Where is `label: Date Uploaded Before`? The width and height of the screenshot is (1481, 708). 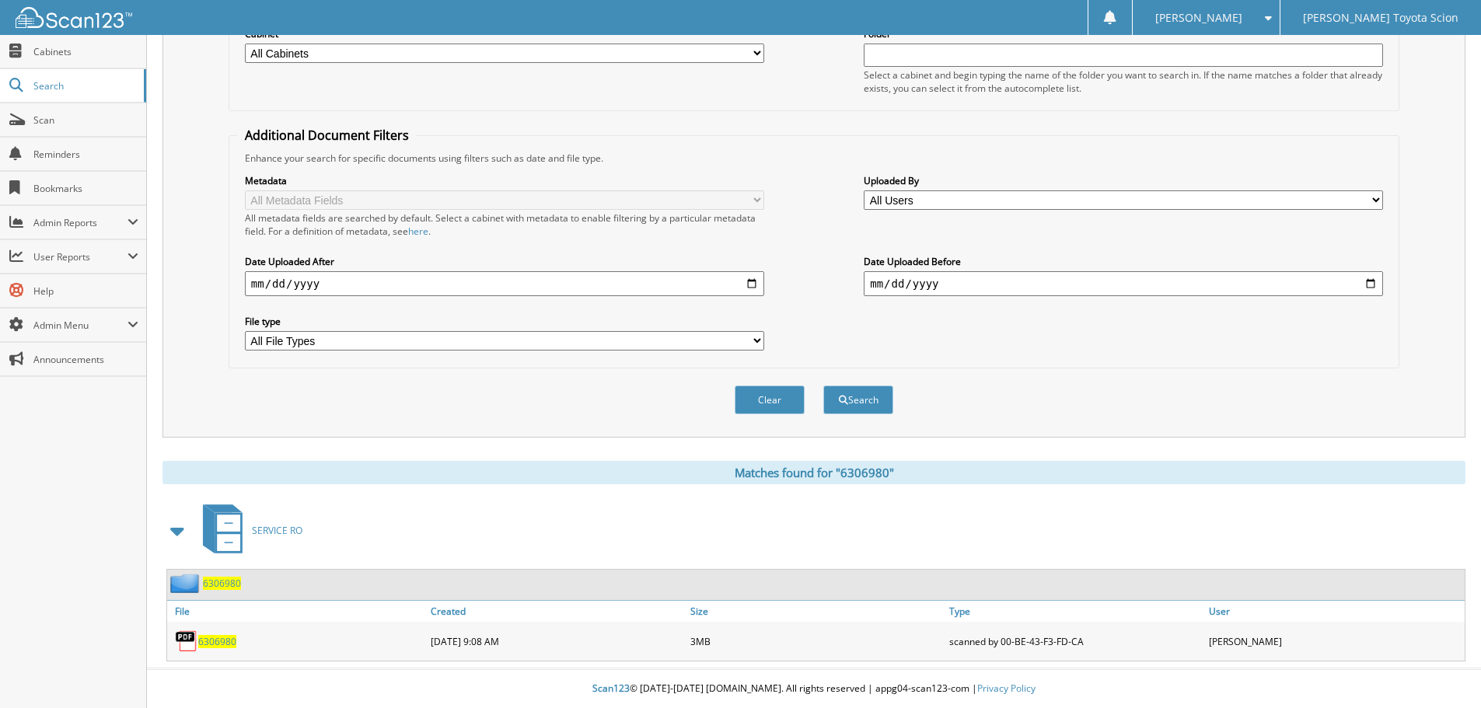 label: Date Uploaded Before is located at coordinates (1124, 261).